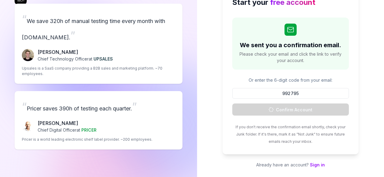  What do you see at coordinates (290, 57) in the screenshot?
I see `span: Please check your email and click the link to verify your account.` at bounding box center [290, 57].